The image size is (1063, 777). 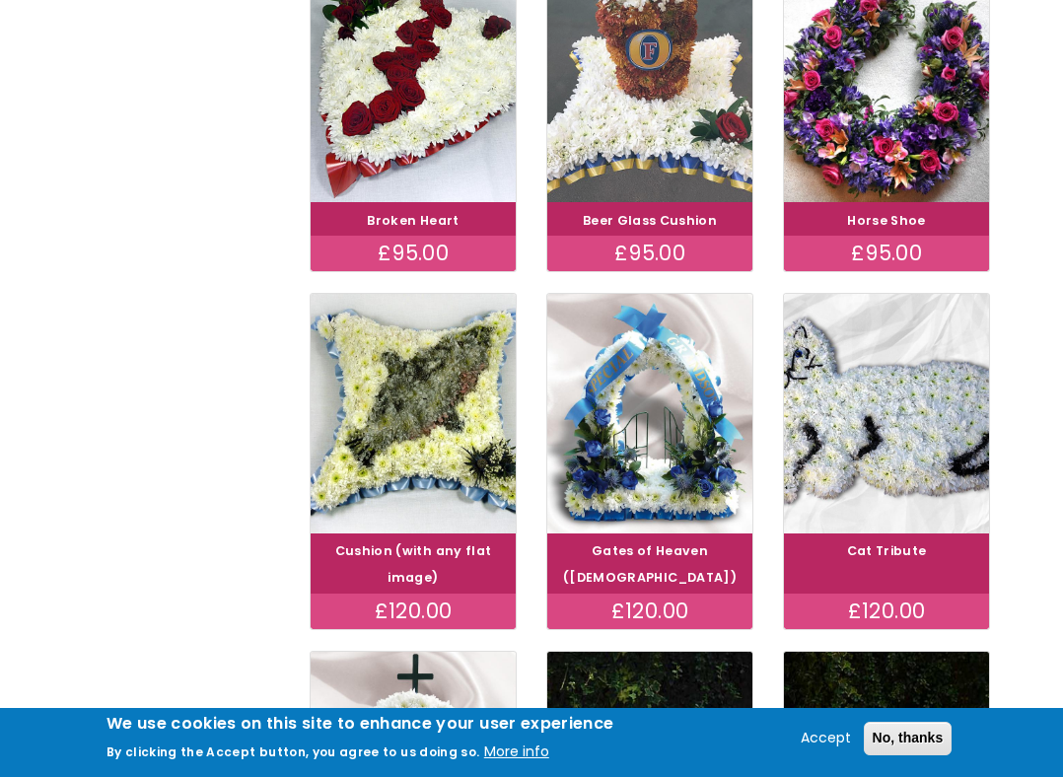 I want to click on button: No, thanks, so click(x=908, y=739).